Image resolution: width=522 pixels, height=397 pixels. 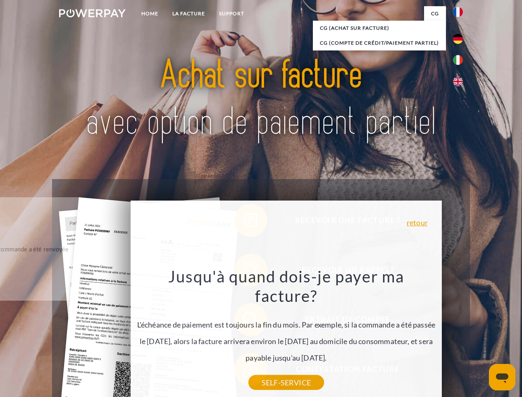 I want to click on div: L'échéance de paiement est toujours la fin du mois. Par exemple, si la commande a été passée le [..., so click(x=287, y=324).